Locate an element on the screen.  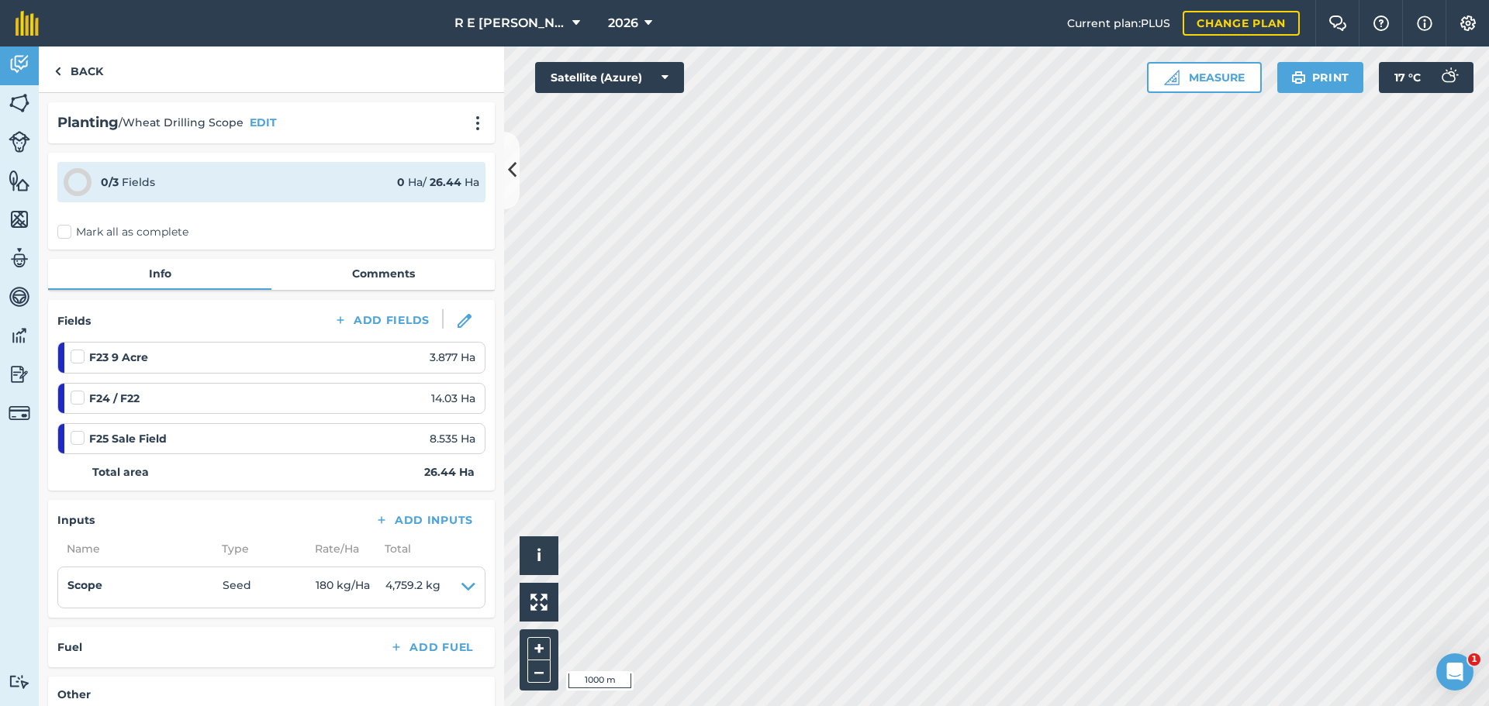
h4: Other is located at coordinates (271, 695).